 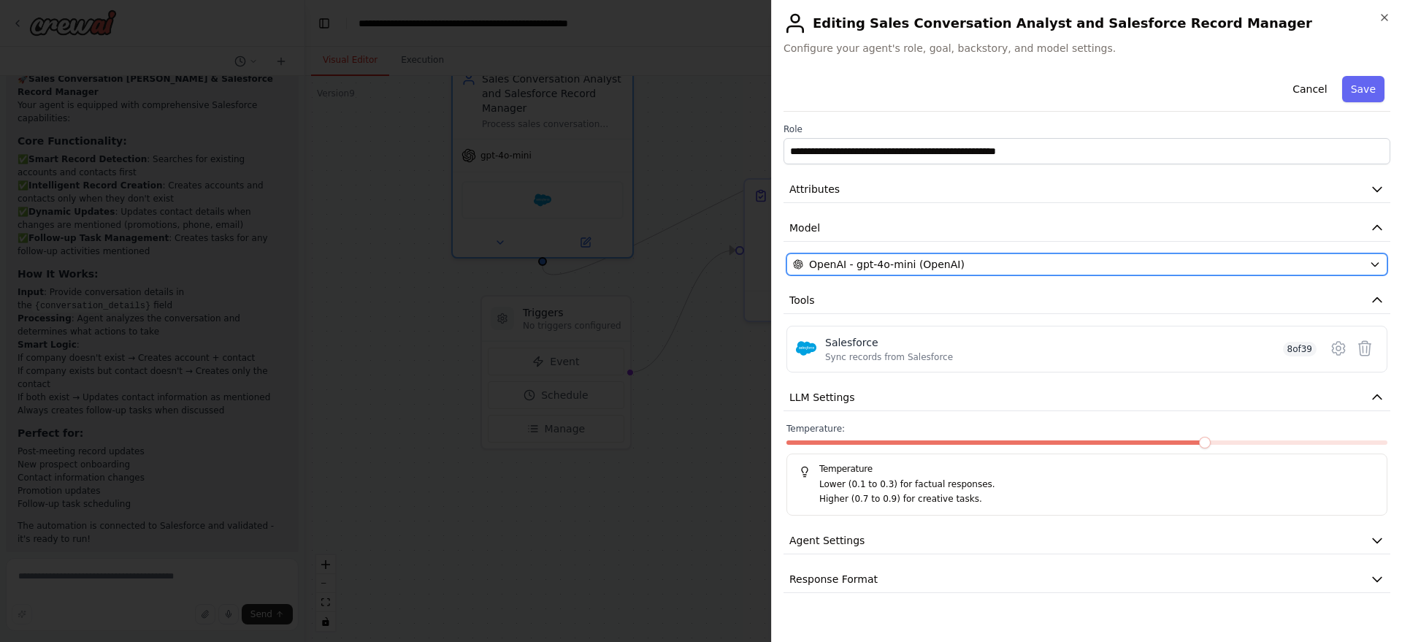 I want to click on button: Cancel, so click(x=1309, y=89).